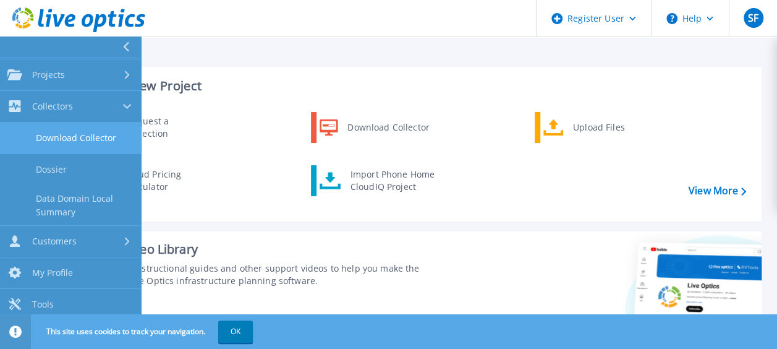 Image resolution: width=777 pixels, height=349 pixels. What do you see at coordinates (717, 190) in the screenshot?
I see `a: View More` at bounding box center [717, 190].